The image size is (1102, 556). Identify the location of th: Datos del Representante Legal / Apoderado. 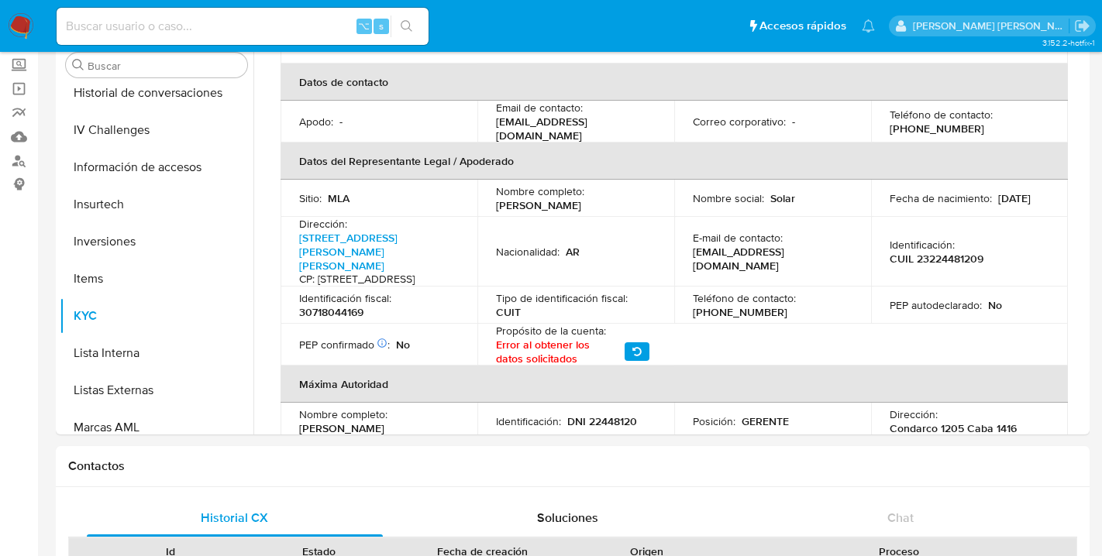
(674, 161).